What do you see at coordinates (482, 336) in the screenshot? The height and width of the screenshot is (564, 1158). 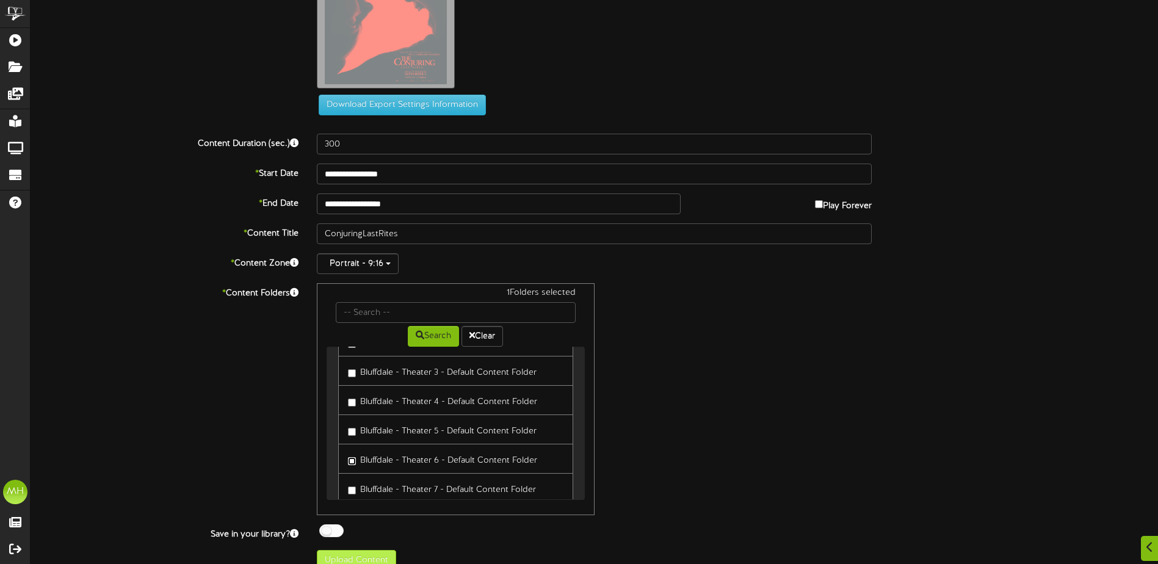 I see `button: Clear` at bounding box center [482, 336].